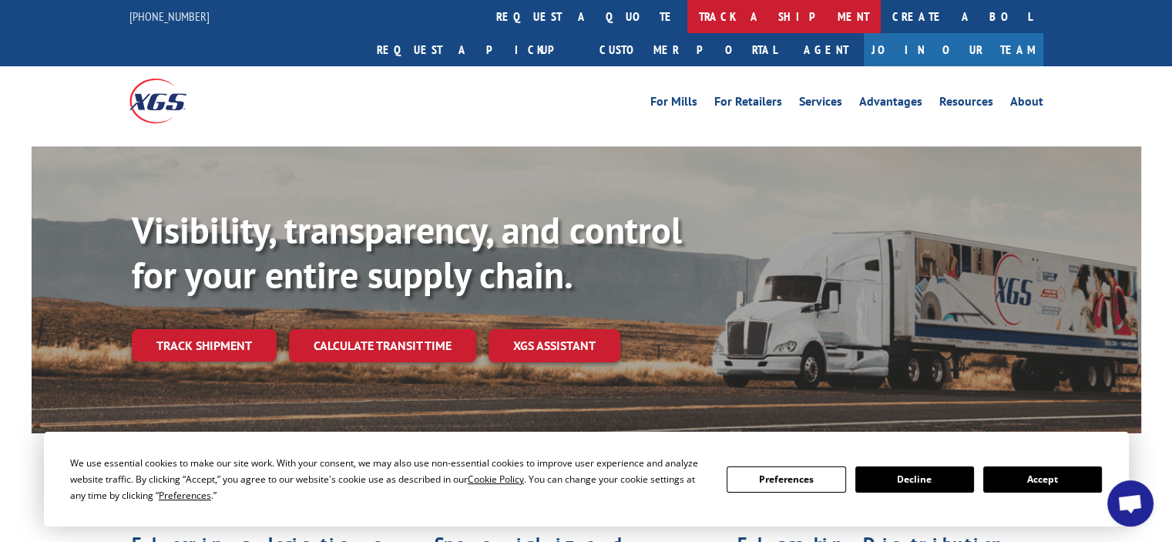  Describe the element at coordinates (389, 479) in the screenshot. I see `div: We use essential cookies to make our site work. With your consent, we may also use non-essential ...` at that location.